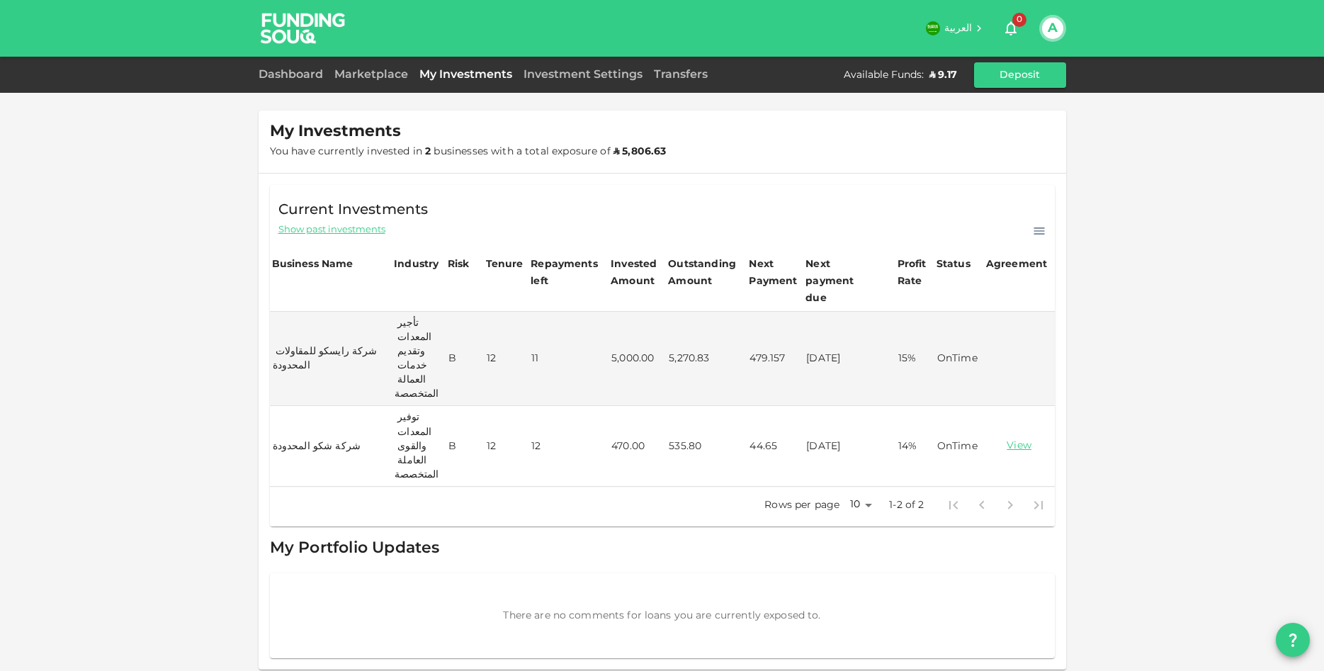 Image resolution: width=1324 pixels, height=671 pixels. What do you see at coordinates (943, 75) in the screenshot?
I see `div: ʢ 9.17` at bounding box center [943, 75].